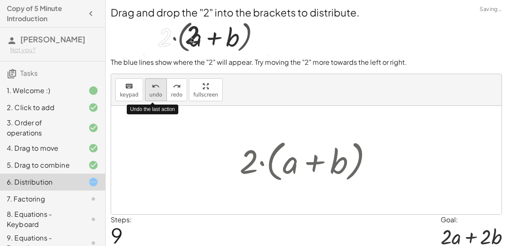  Describe the element at coordinates (129, 95) in the screenshot. I see `span: keypad` at that location.